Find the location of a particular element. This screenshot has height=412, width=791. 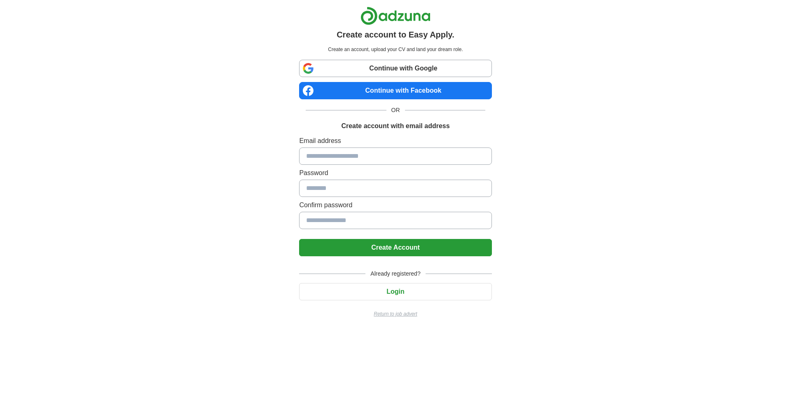

button: Create Account is located at coordinates (395, 247).